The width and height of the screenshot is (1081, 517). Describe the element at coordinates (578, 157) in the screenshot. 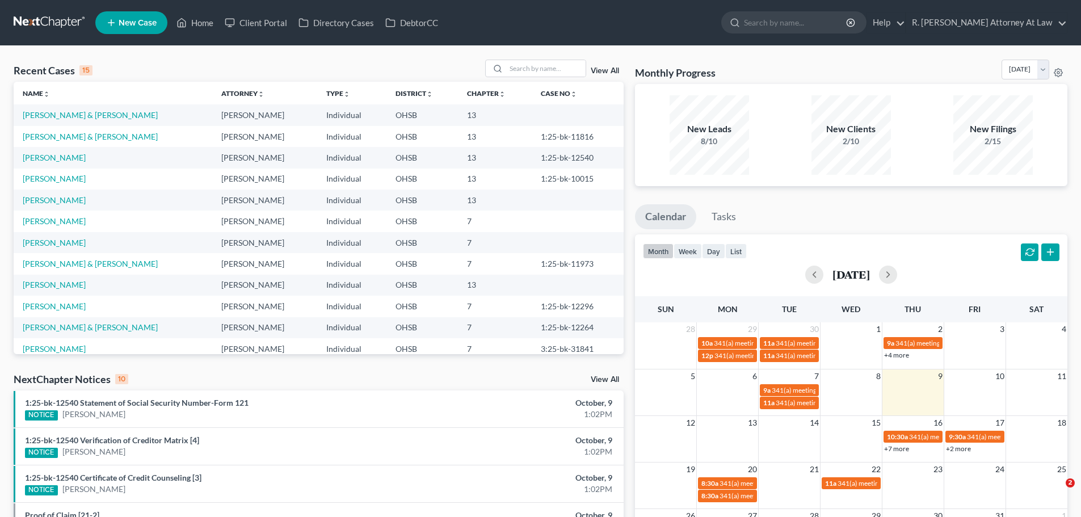

I see `td: 1:25-bk-12540` at that location.